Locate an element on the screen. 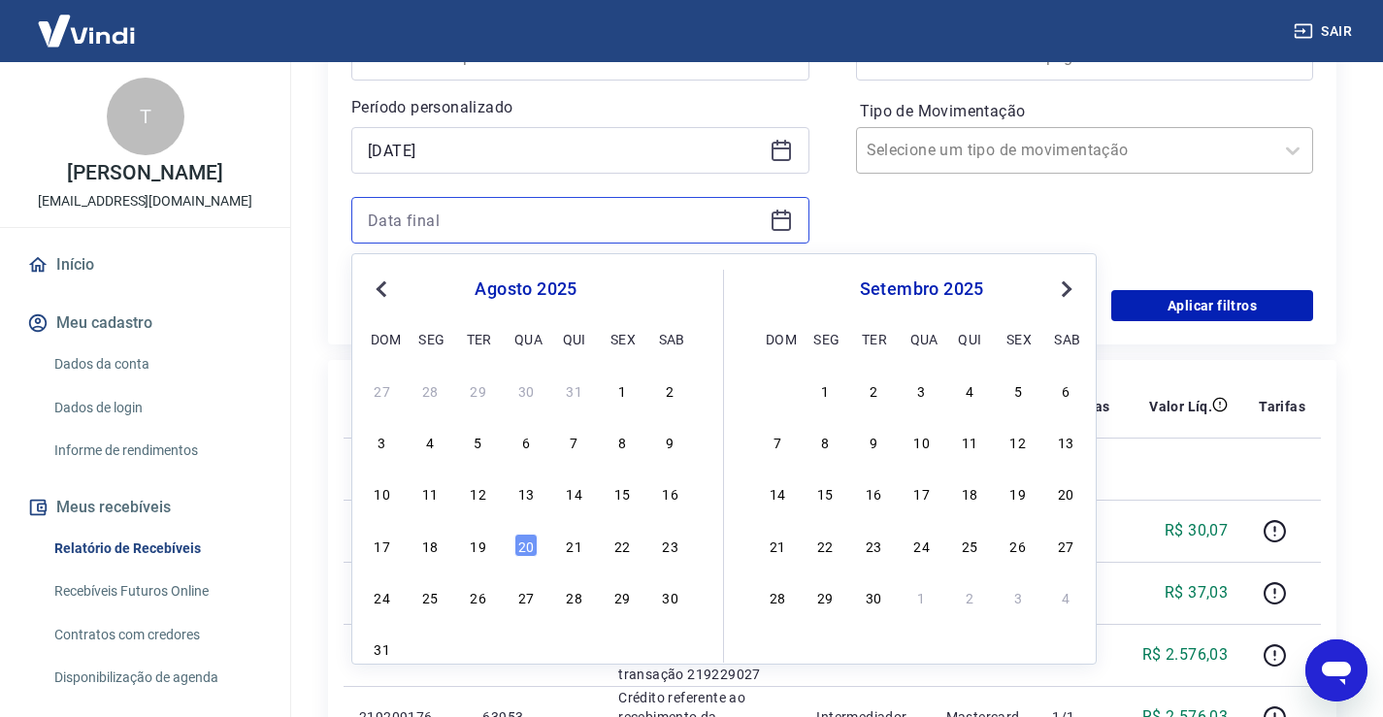 The width and height of the screenshot is (1383, 717). div: Choose sexta-feira, 15 de agosto de 2025 is located at coordinates (622, 493).